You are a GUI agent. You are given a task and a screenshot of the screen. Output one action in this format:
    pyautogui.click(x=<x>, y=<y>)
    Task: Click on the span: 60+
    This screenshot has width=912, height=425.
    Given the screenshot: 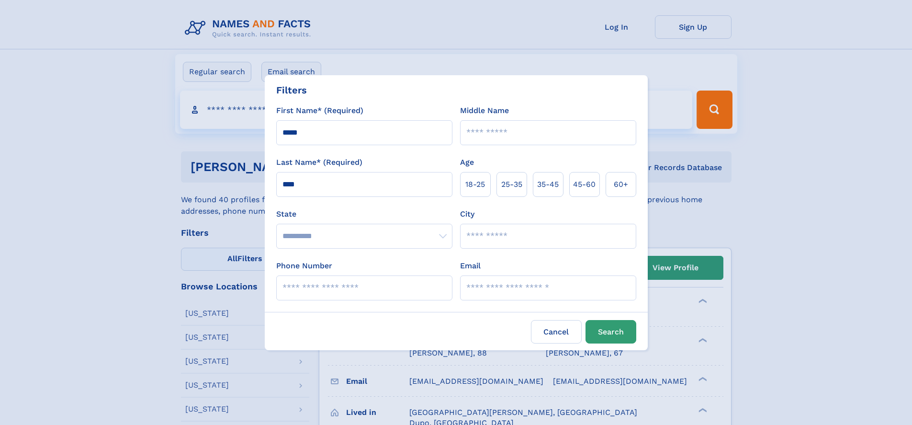 What is the action you would take?
    pyautogui.click(x=621, y=184)
    